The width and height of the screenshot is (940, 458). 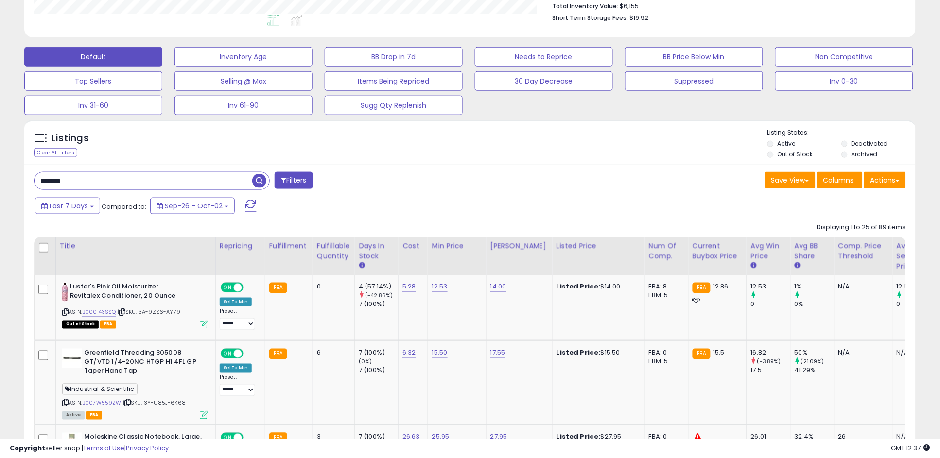 I want to click on strong: Copyright, so click(x=27, y=448).